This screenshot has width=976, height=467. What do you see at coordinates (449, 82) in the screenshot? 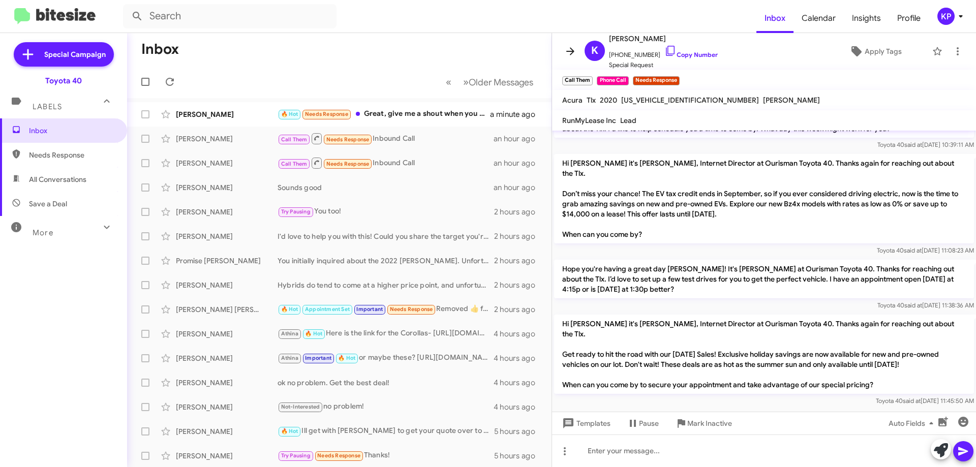
I see `button: Previous` at bounding box center [449, 82].